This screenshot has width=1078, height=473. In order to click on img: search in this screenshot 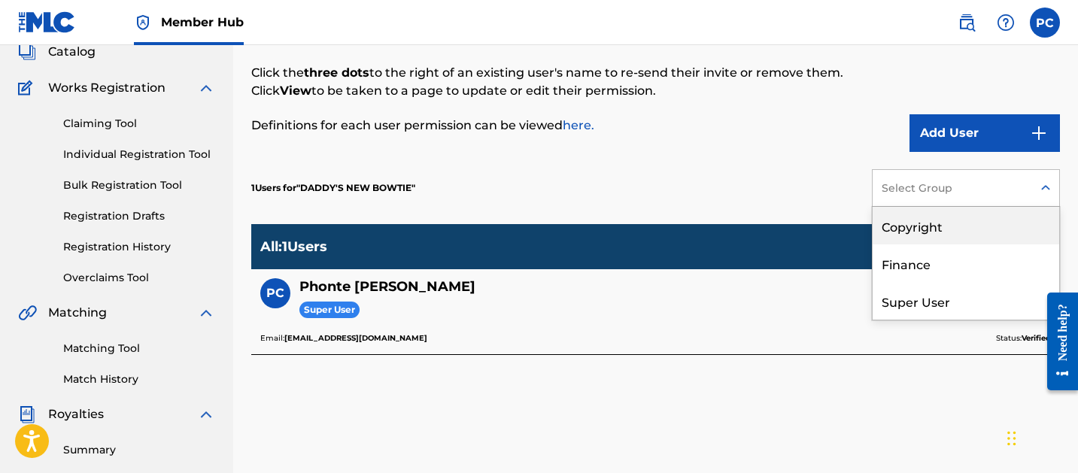, I will do `click(967, 23)`.